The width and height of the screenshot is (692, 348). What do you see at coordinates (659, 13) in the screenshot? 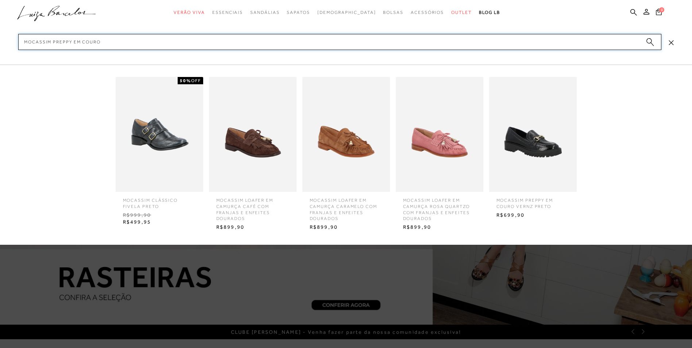
I see `button: 0` at bounding box center [659, 13].